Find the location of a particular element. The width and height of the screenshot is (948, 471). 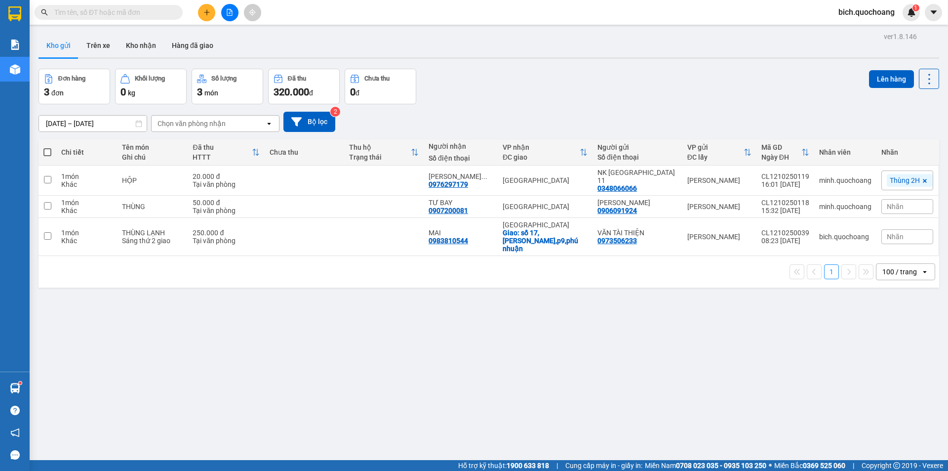

div: Đã thu is located at coordinates (297, 79).